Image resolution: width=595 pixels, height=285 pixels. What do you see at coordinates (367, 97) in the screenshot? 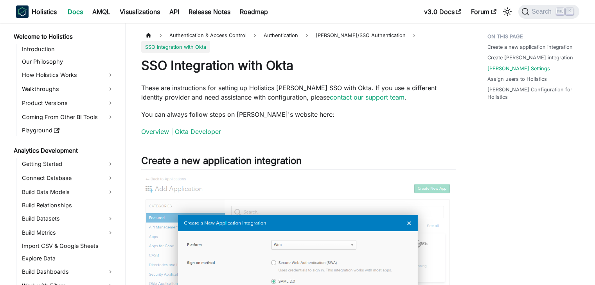
I see `a: contact our support team` at bounding box center [367, 97].